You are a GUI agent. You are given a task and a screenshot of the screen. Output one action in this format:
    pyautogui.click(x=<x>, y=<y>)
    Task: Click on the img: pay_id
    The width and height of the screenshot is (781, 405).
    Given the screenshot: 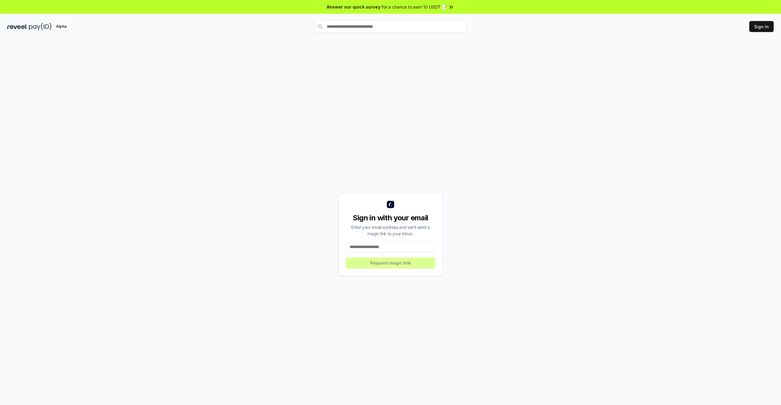 What is the action you would take?
    pyautogui.click(x=40, y=27)
    